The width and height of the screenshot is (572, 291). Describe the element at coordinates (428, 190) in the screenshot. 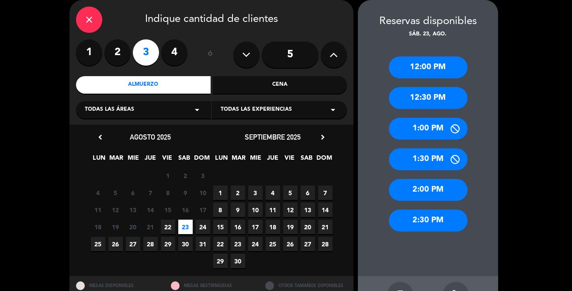

I see `div: 2:00 PM` at that location.